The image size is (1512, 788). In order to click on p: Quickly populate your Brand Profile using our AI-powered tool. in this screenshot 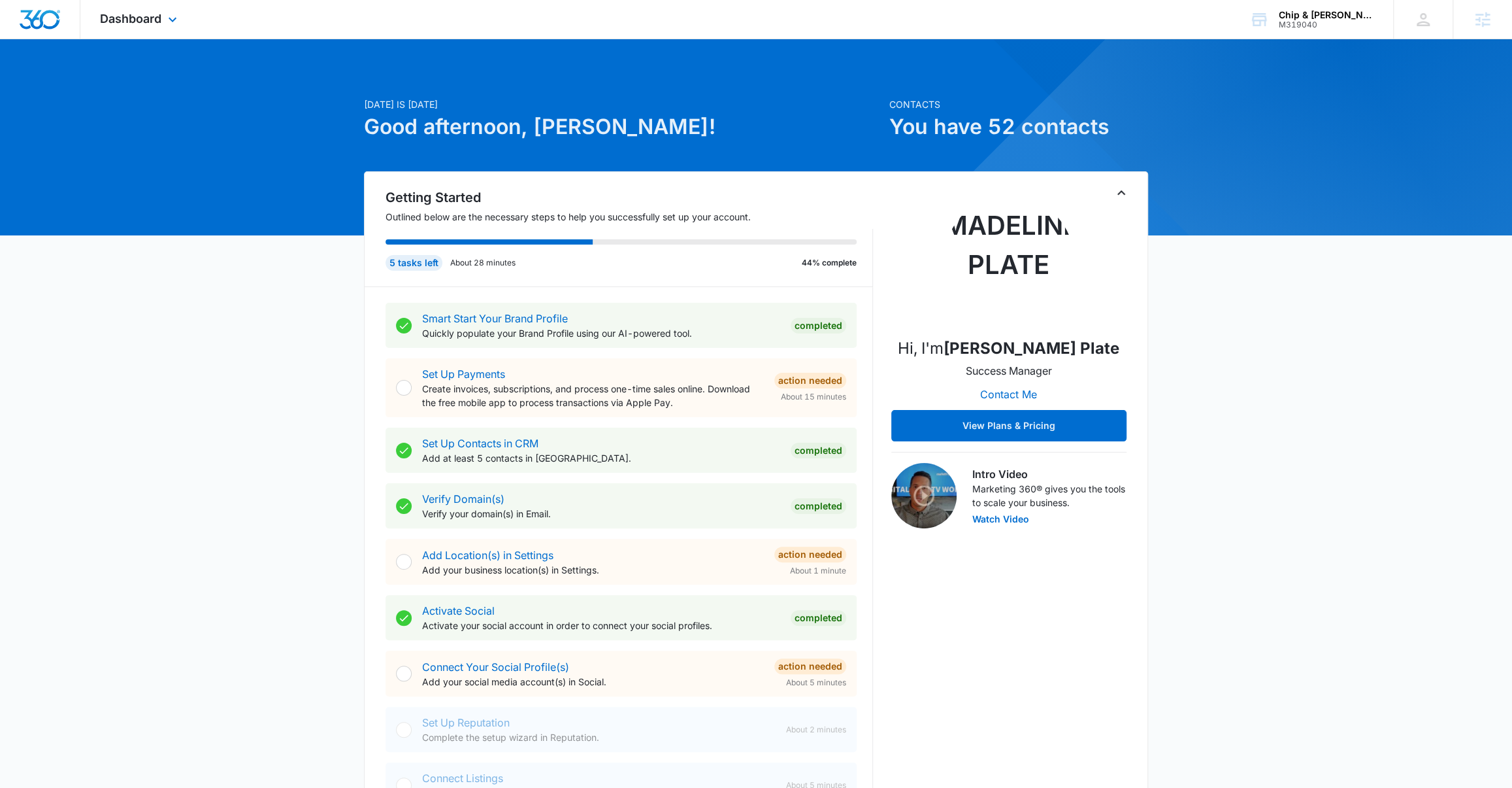, I will do `click(601, 333)`.